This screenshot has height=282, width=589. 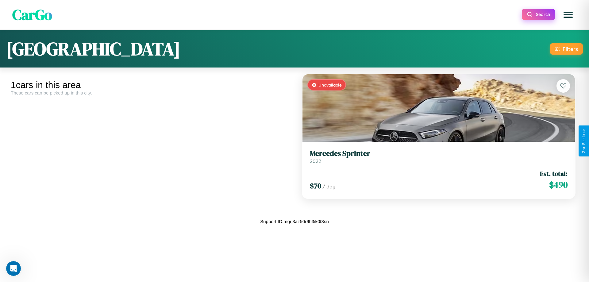 What do you see at coordinates (150, 85) in the screenshot?
I see `div: 1 cars in this area` at bounding box center [150, 85].